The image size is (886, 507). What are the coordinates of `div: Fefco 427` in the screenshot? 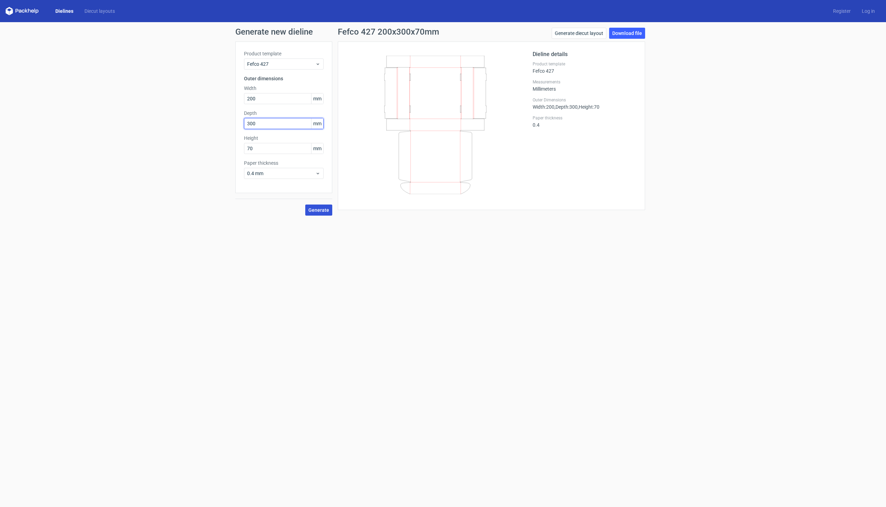 It's located at (585, 67).